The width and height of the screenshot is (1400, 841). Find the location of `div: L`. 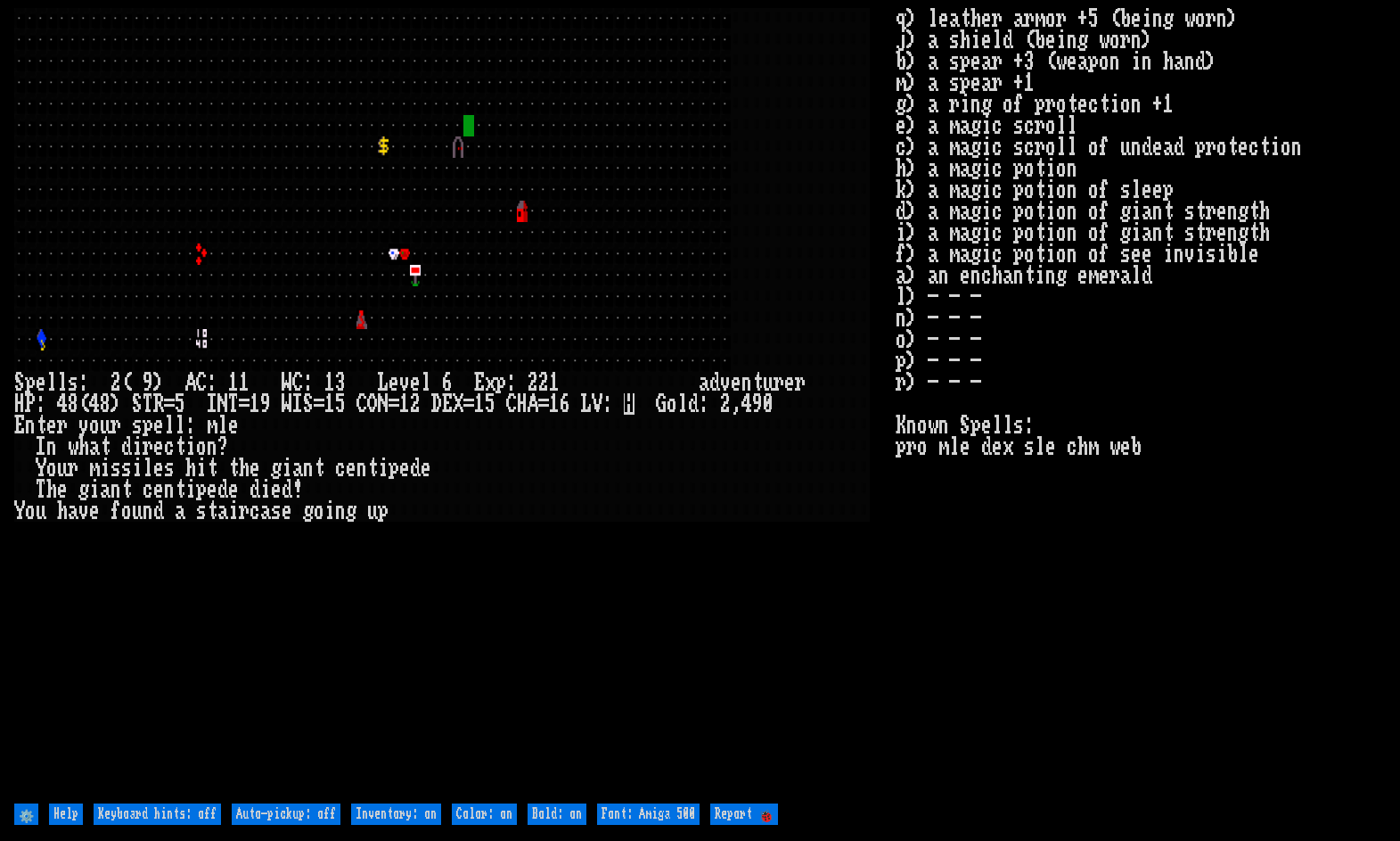

div: L is located at coordinates (586, 404).